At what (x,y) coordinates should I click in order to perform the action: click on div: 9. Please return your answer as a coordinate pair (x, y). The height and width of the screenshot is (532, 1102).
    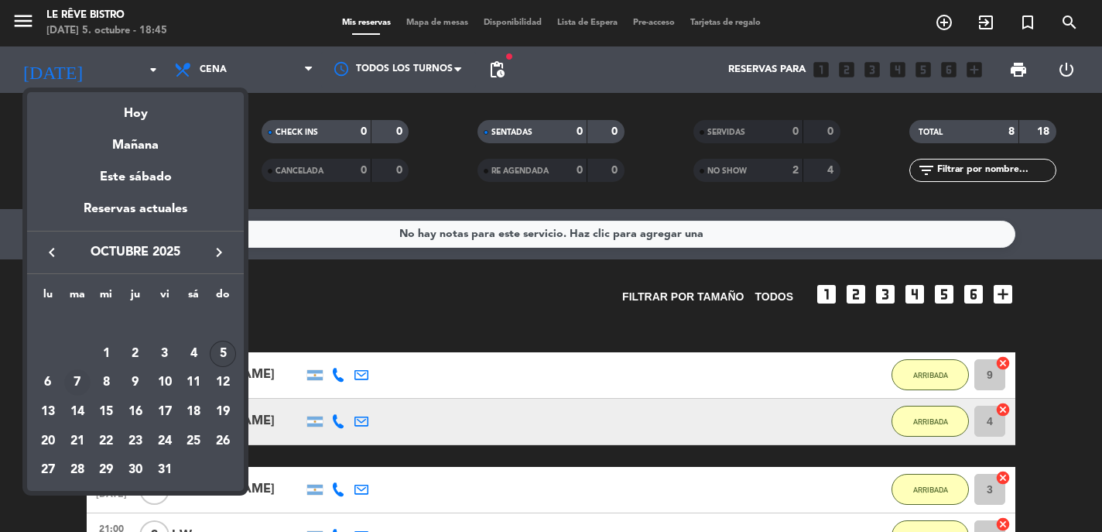
    Looking at the image, I should click on (135, 382).